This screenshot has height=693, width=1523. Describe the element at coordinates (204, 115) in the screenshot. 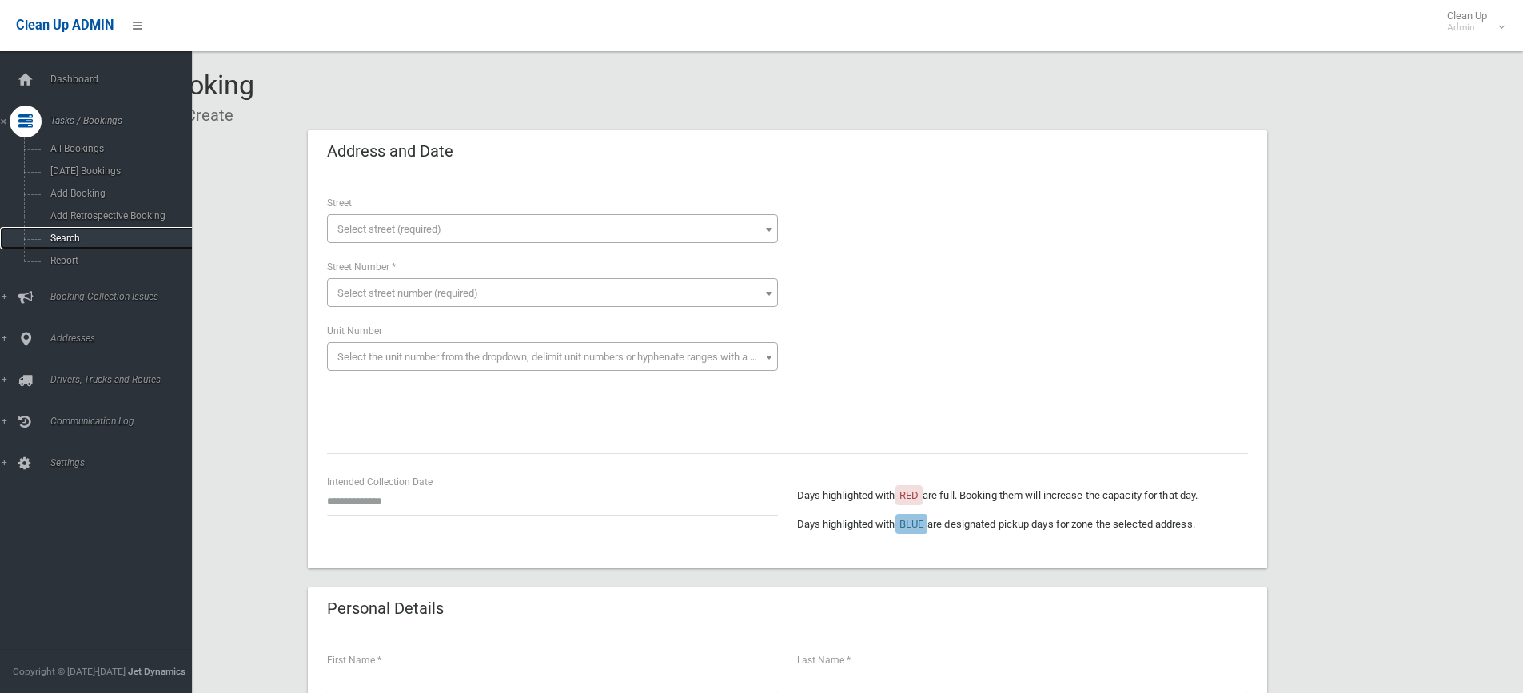

I see `li: Create` at that location.